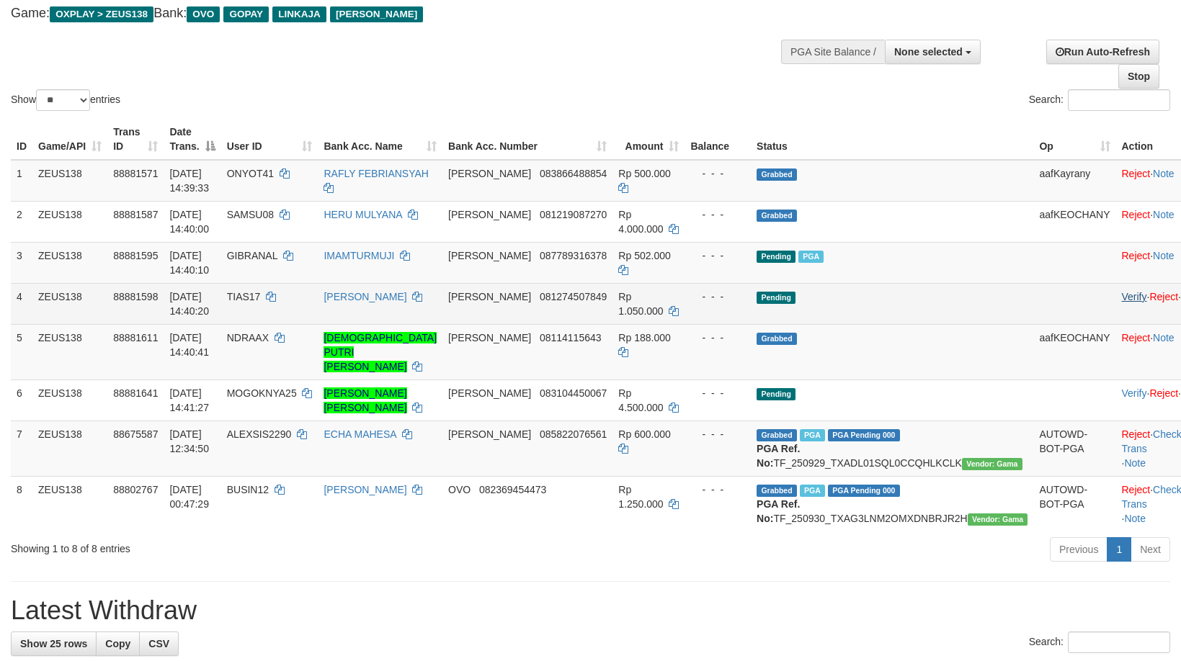 The image size is (1181, 661). What do you see at coordinates (573, 393) in the screenshot?
I see `span: Copy 083104450067 to clipboard` at bounding box center [573, 393].